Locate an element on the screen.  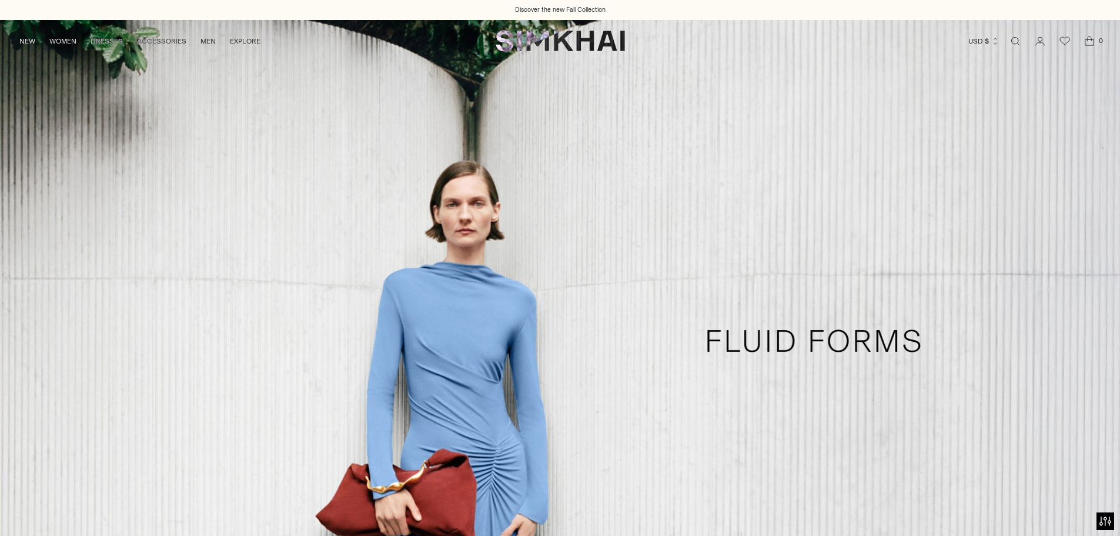
a: Discover the new Fall Collection is located at coordinates (560, 10).